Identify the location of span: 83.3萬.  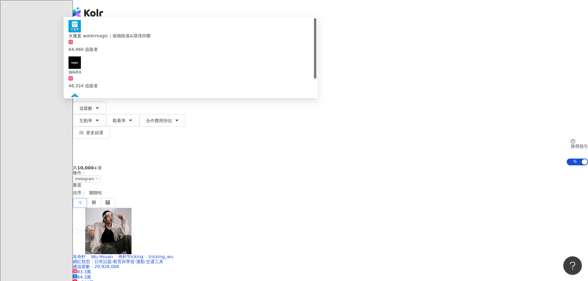
(82, 272).